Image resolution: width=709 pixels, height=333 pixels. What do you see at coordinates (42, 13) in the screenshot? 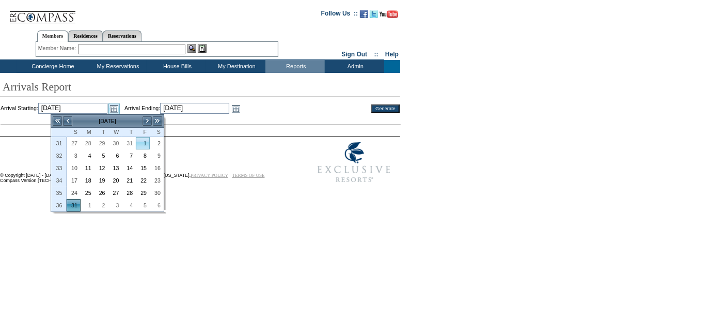
I see `img: Compass Home` at bounding box center [42, 13].